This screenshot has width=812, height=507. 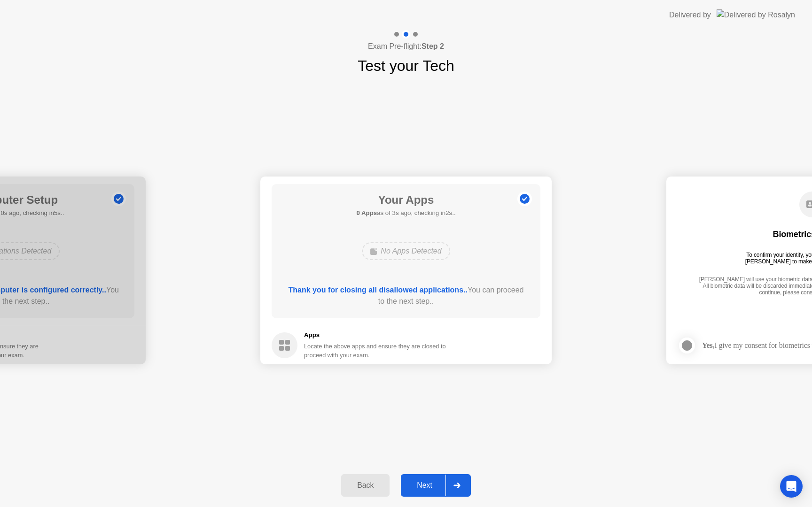 What do you see at coordinates (690, 15) in the screenshot?
I see `div: Delivered by` at bounding box center [690, 15].